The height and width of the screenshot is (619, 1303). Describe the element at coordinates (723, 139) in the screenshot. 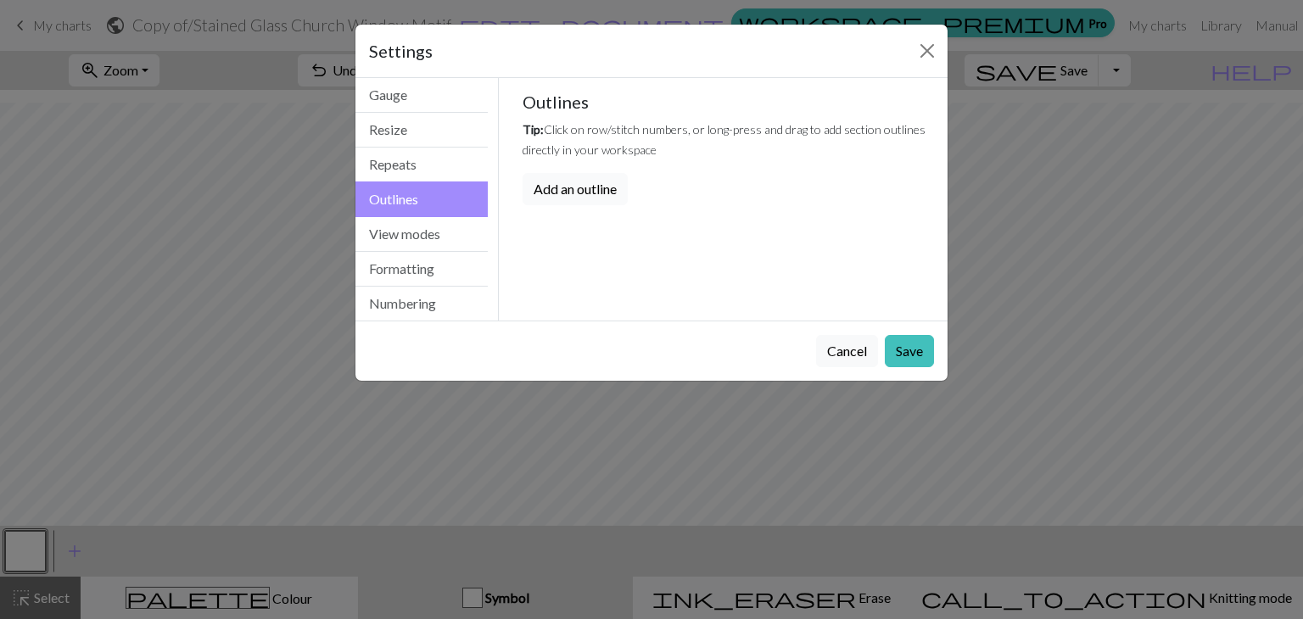

I see `small: Click on row/stitch numbers, or long-press and drag to add section outlines directly in your work...` at that location.